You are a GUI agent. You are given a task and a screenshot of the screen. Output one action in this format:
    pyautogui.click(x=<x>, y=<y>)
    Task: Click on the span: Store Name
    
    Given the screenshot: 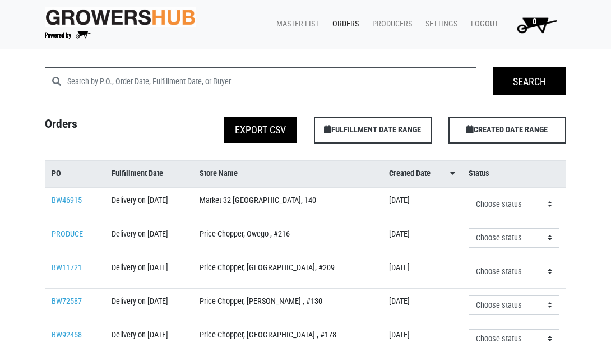 What is the action you would take?
    pyautogui.click(x=219, y=174)
    